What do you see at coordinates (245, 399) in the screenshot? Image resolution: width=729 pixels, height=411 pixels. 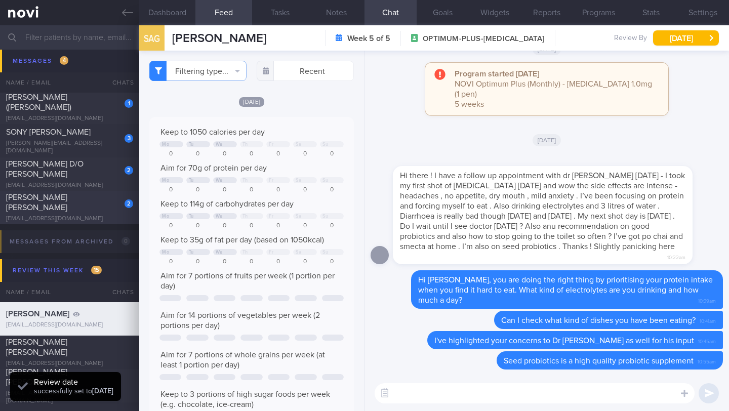 I see `span: Keep to 3 portions of high sugar foods per week (e.g. chocolate, ice-cream)` at bounding box center [245, 399].